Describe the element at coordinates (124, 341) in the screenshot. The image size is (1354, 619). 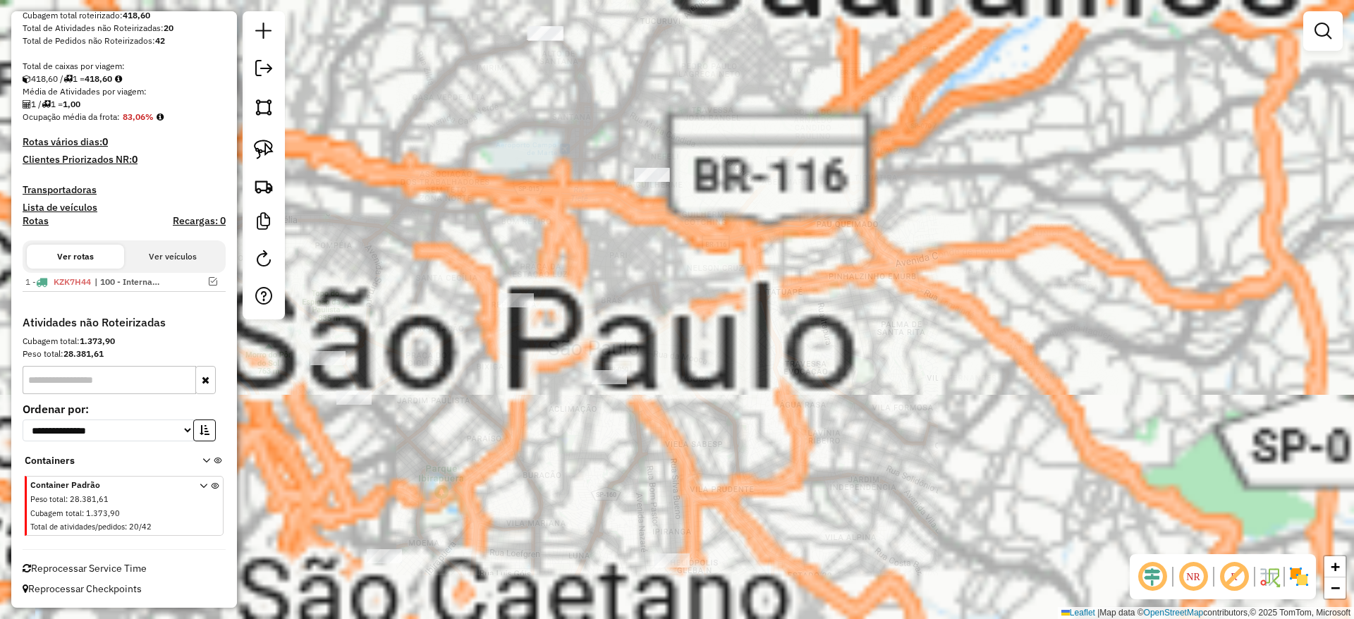
I see `div: Cubagem total:` at that location.